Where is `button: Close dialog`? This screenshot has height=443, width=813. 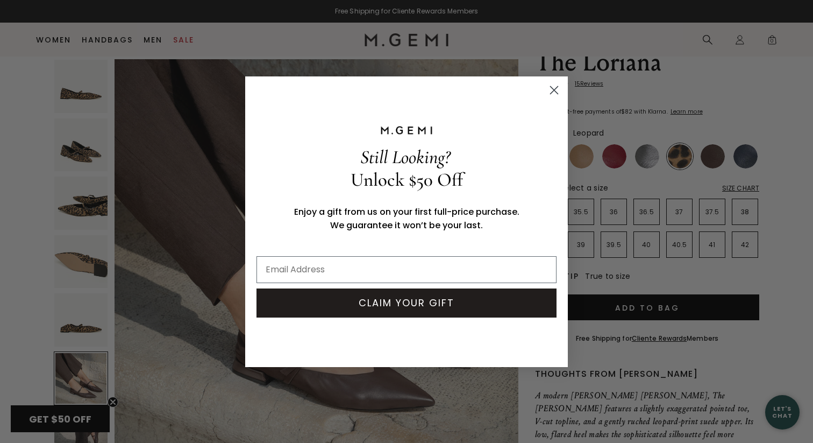
button: Close dialog is located at coordinates (554, 90).